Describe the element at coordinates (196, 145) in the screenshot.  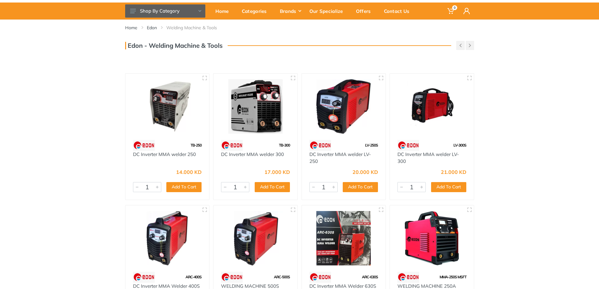
I see `span: TB-250` at that location.